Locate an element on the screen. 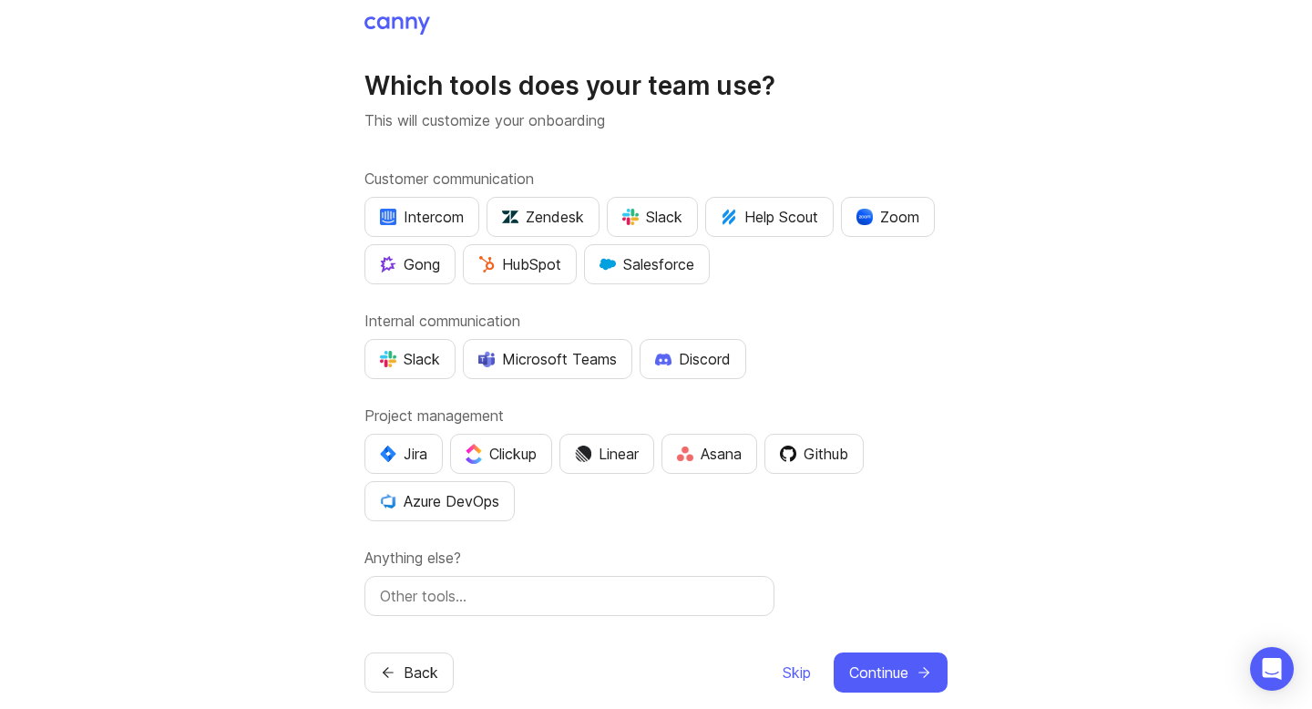  img: GKxMRLiRsgdWqxrdBeWfGK5kaZ2alx1WifDSa2kSTsK6wyJURKhUuPoQRYzjholVGzT2A2owx2gHwZoyZHHCYJ8YNOAZj3DSg... is located at coordinates (608, 264).